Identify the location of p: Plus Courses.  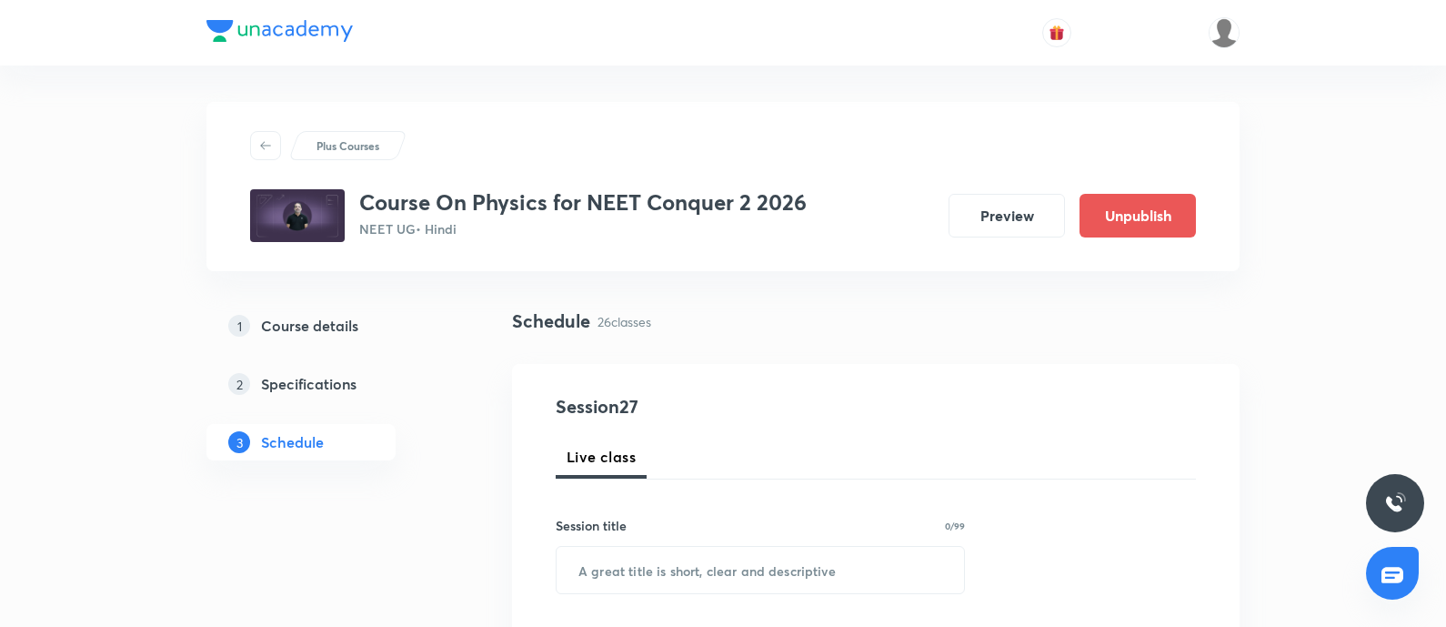
(347, 145).